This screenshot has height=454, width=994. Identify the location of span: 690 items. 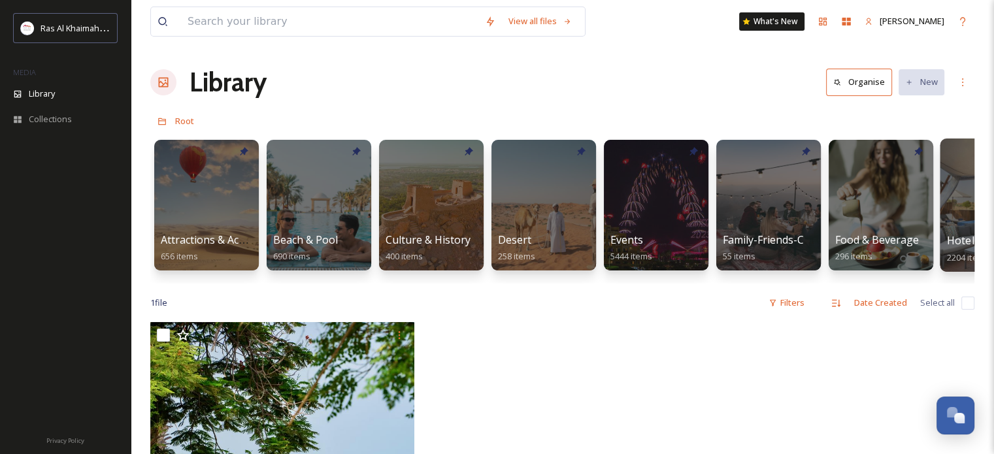
(292, 256).